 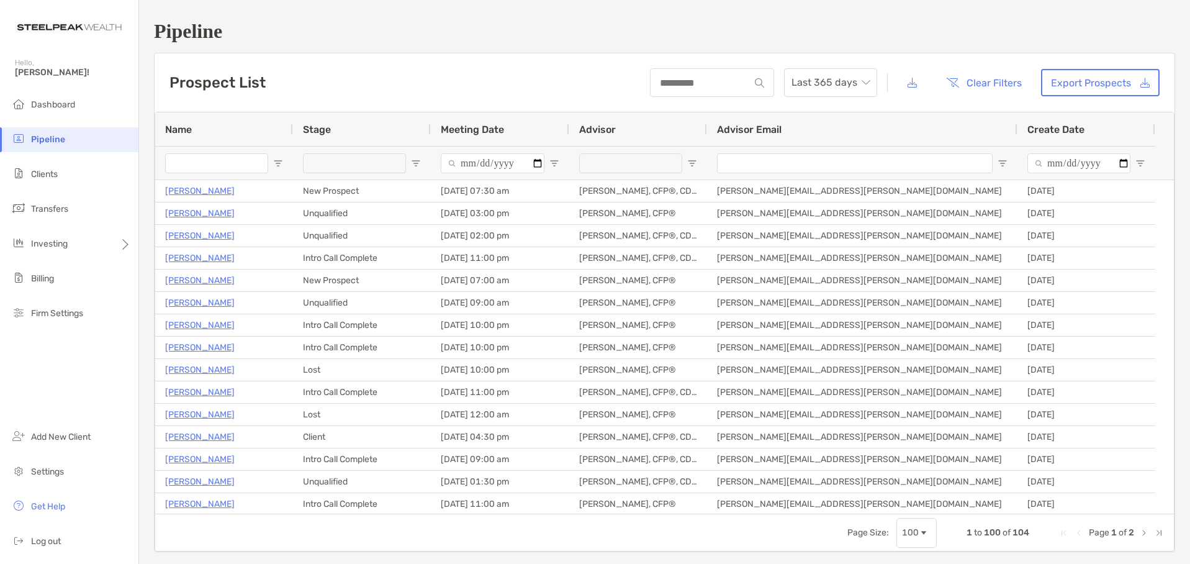 What do you see at coordinates (19, 471) in the screenshot?
I see `img: settings icon` at bounding box center [19, 471].